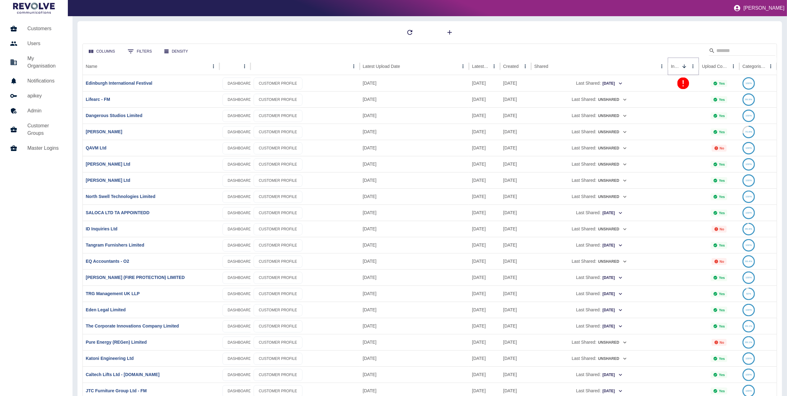  Describe the element at coordinates (36, 29) in the screenshot. I see `a: Customers` at that location.